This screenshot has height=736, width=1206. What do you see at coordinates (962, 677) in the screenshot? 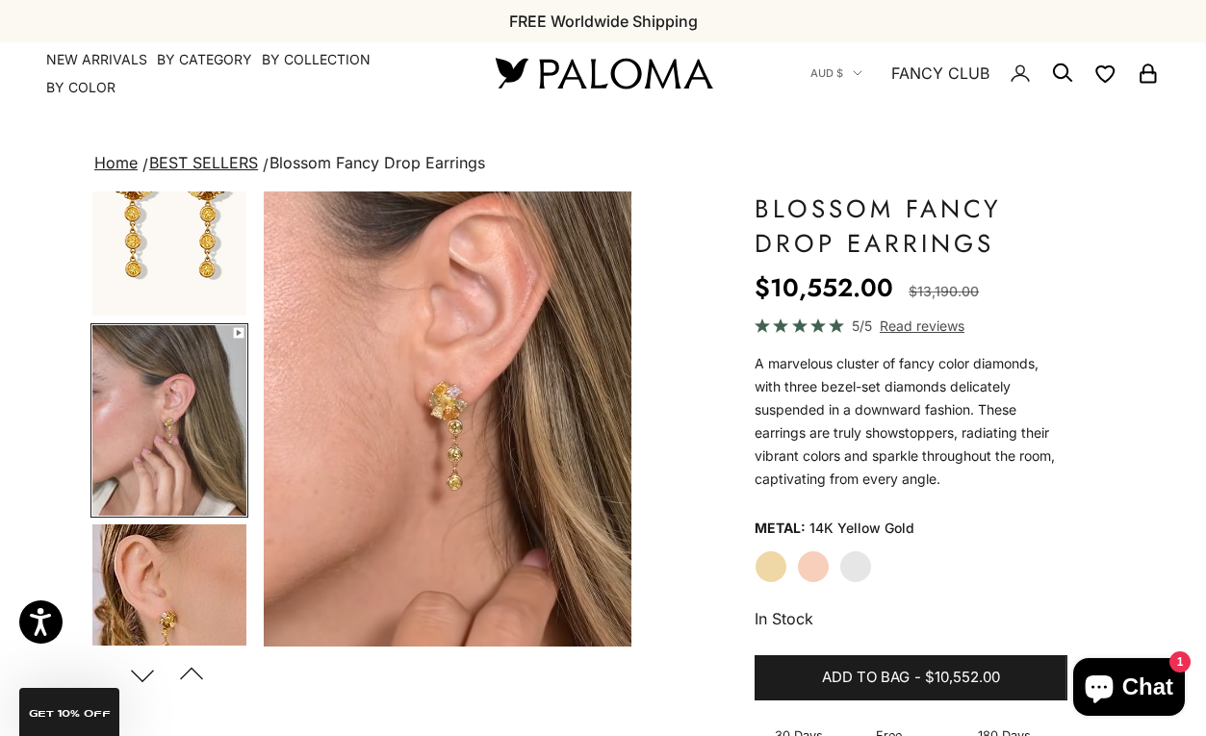
I see `span: $10,552.00` at bounding box center [962, 677].